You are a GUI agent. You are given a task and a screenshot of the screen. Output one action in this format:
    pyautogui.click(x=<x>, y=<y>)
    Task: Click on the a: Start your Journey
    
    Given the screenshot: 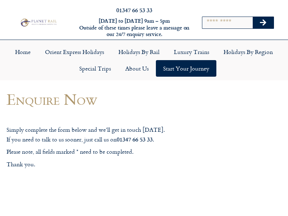 What is the action you would take?
    pyautogui.click(x=186, y=68)
    